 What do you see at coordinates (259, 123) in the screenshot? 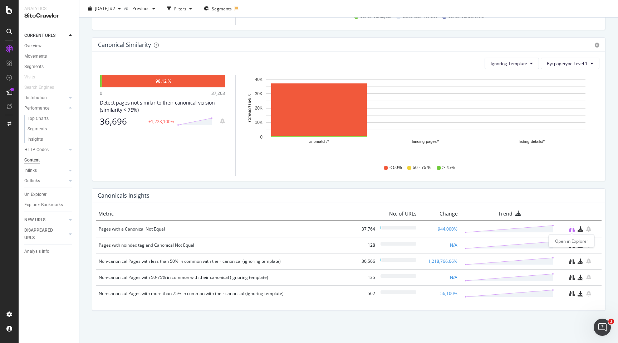
I see `text: 10K` at bounding box center [259, 123].